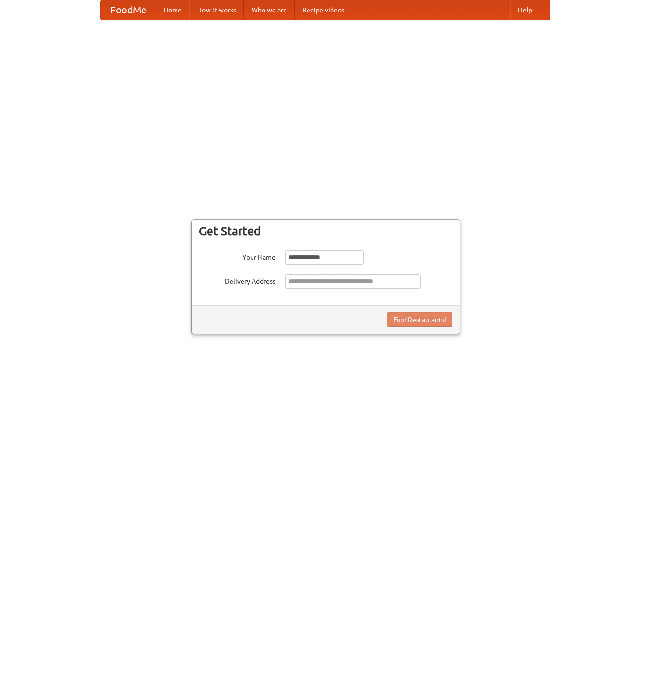 The image size is (650, 677). What do you see at coordinates (217, 10) in the screenshot?
I see `a: How it works` at bounding box center [217, 10].